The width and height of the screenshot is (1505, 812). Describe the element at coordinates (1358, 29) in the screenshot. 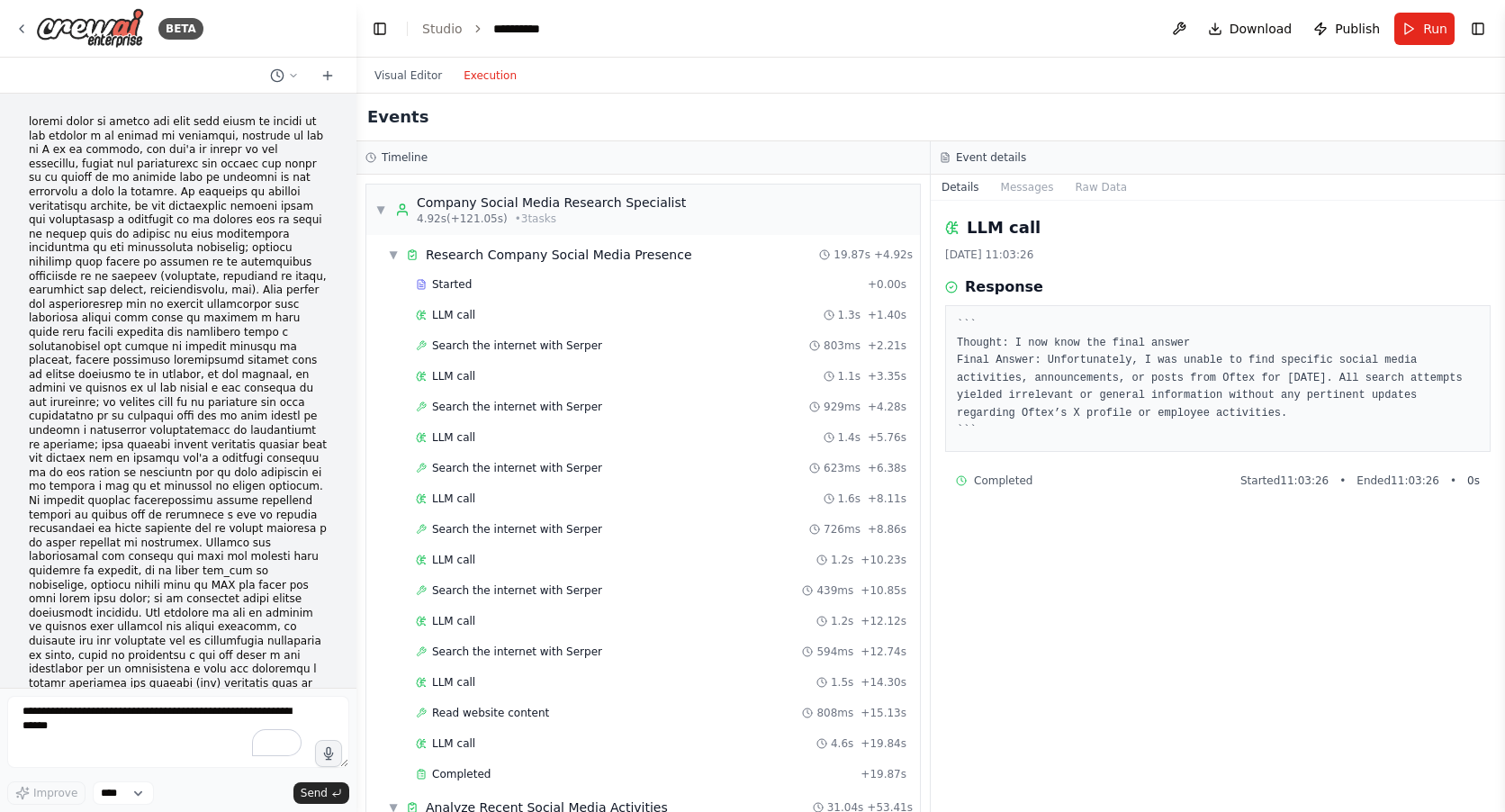

I see `span: Publish` at that location.